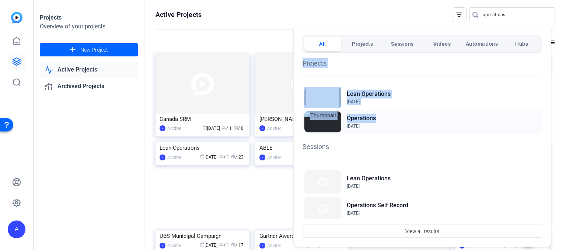 This screenshot has width=566, height=250. Describe the element at coordinates (422, 63) in the screenshot. I see `h1: Projects` at that location.